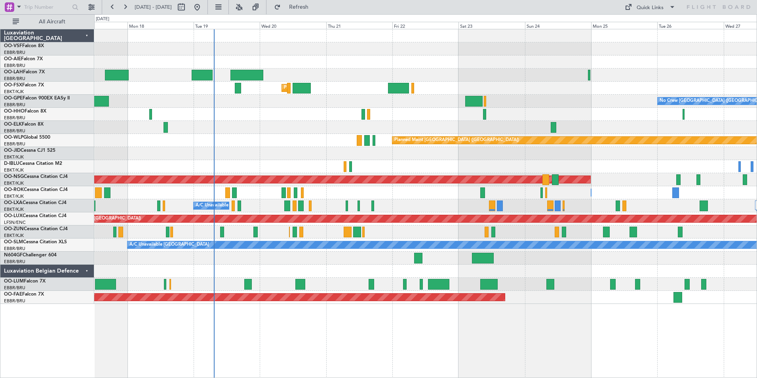 This screenshot has height=378, width=757. Describe the element at coordinates (36, 229) in the screenshot. I see `a: OO-ZUNCessna Citation CJ4` at that location.